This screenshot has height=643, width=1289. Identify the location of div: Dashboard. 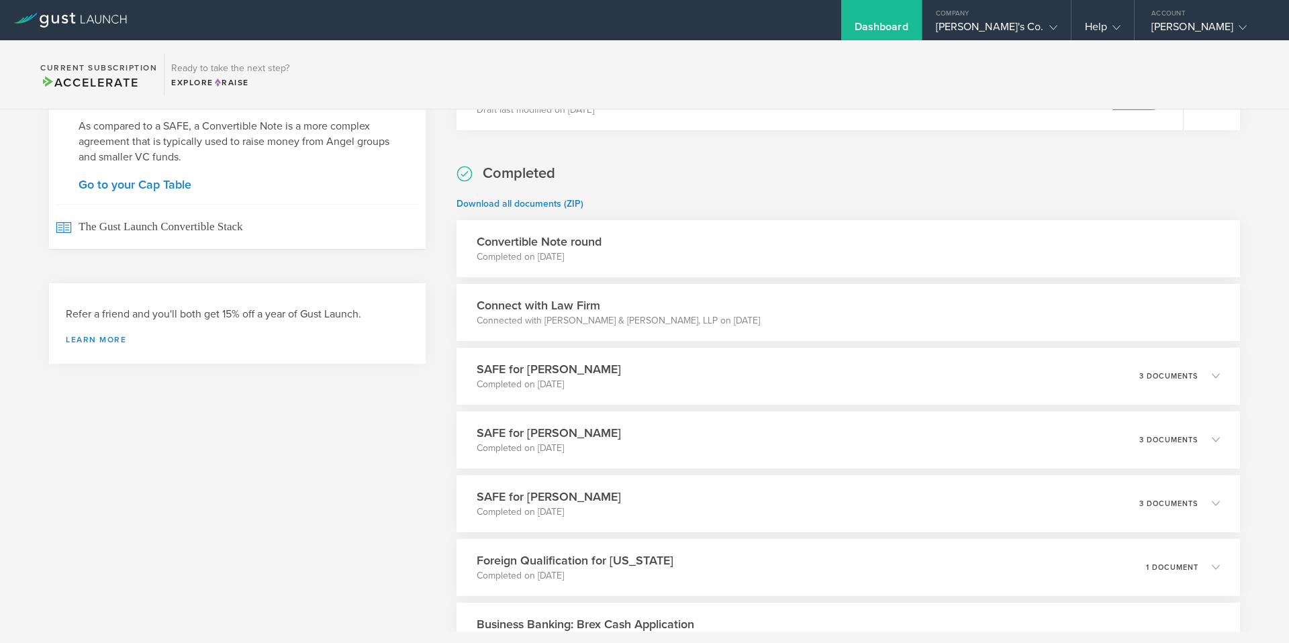
(881, 30).